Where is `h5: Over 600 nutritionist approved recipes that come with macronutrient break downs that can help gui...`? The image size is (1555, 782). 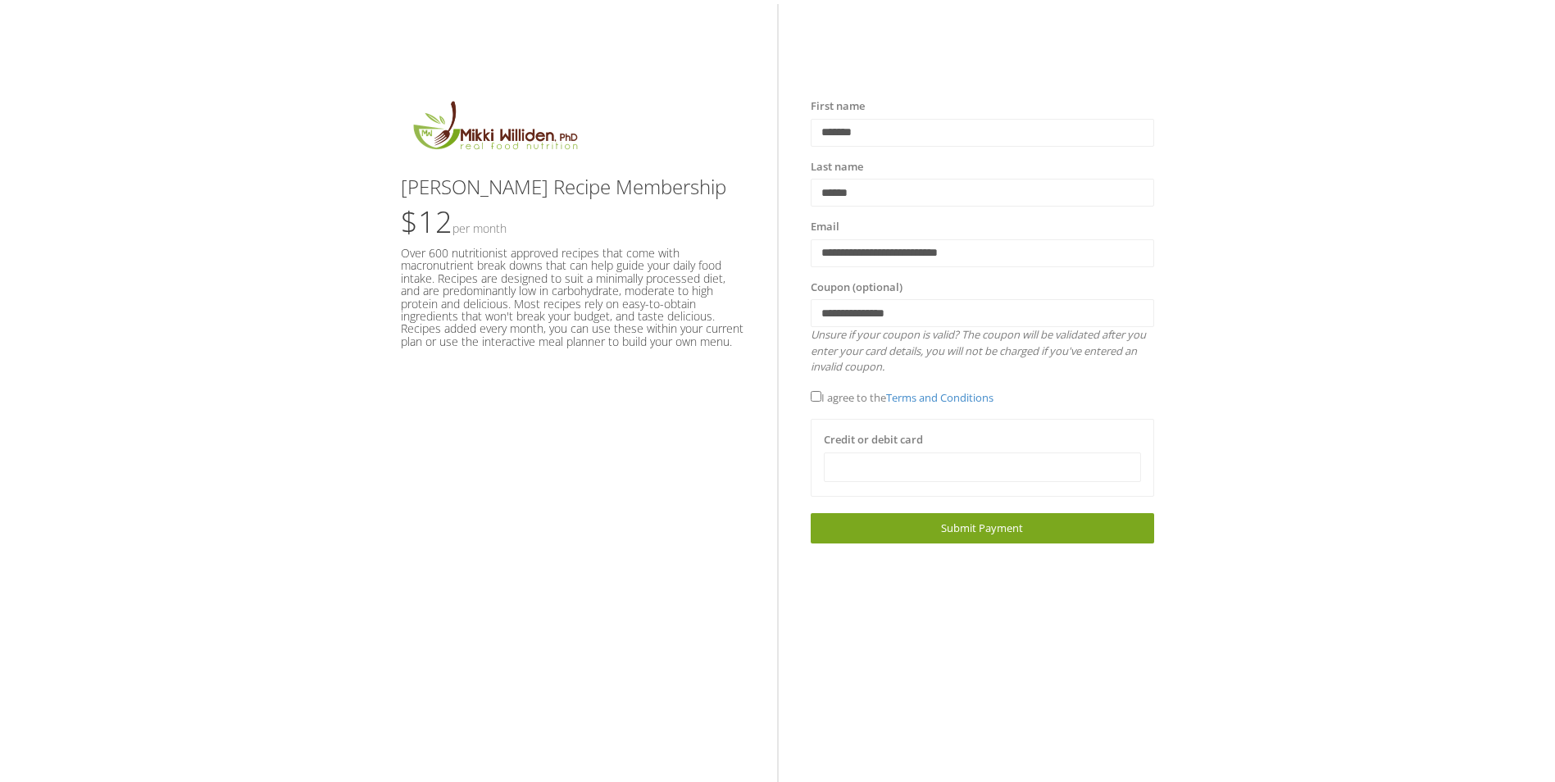 h5: Over 600 nutritionist approved recipes that come with macronutrient break downs that can help gui... is located at coordinates (572, 297).